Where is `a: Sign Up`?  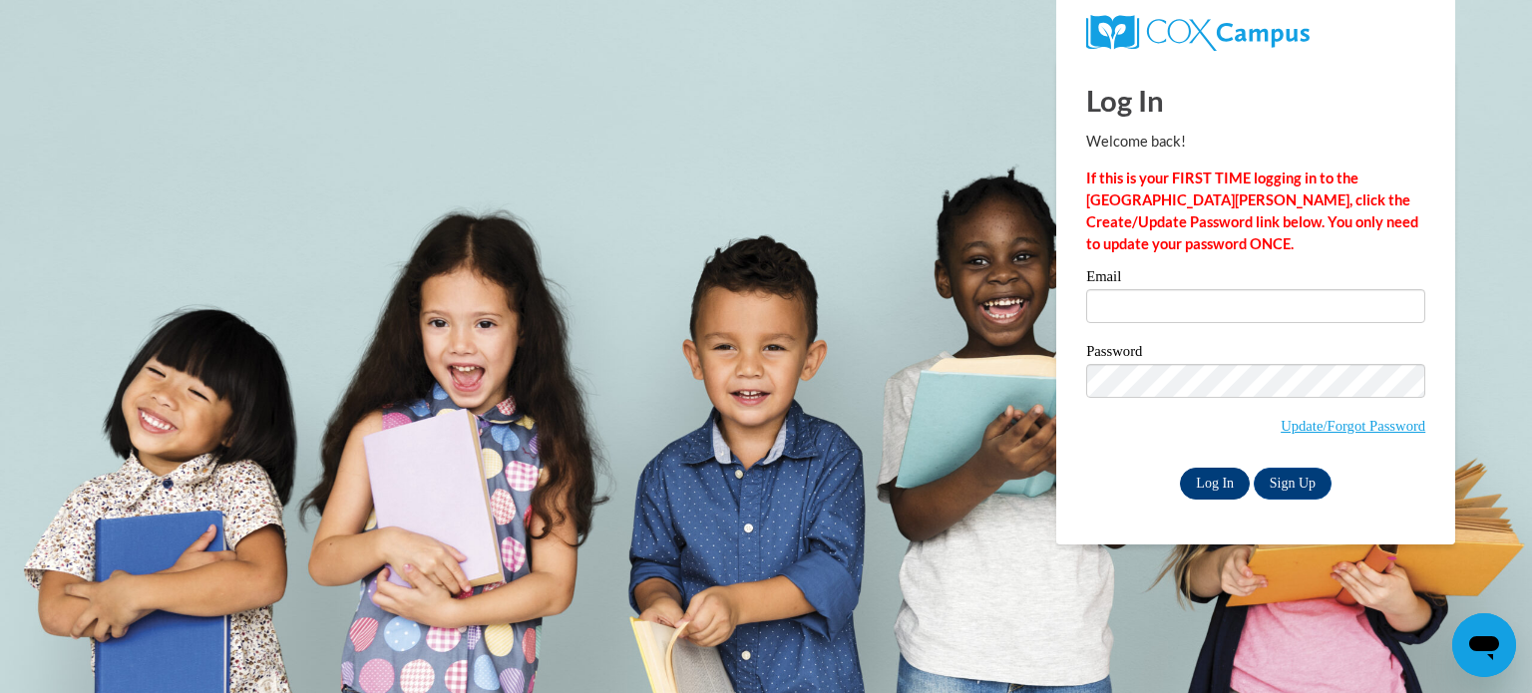 a: Sign Up is located at coordinates (1292, 484).